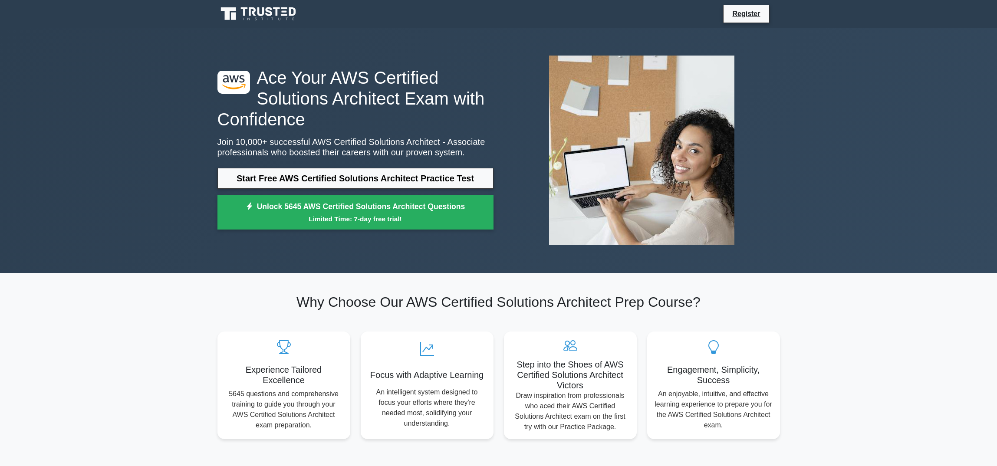 The height and width of the screenshot is (466, 997). What do you see at coordinates (427, 375) in the screenshot?
I see `h5: Focus with Adaptive Learning` at bounding box center [427, 375].